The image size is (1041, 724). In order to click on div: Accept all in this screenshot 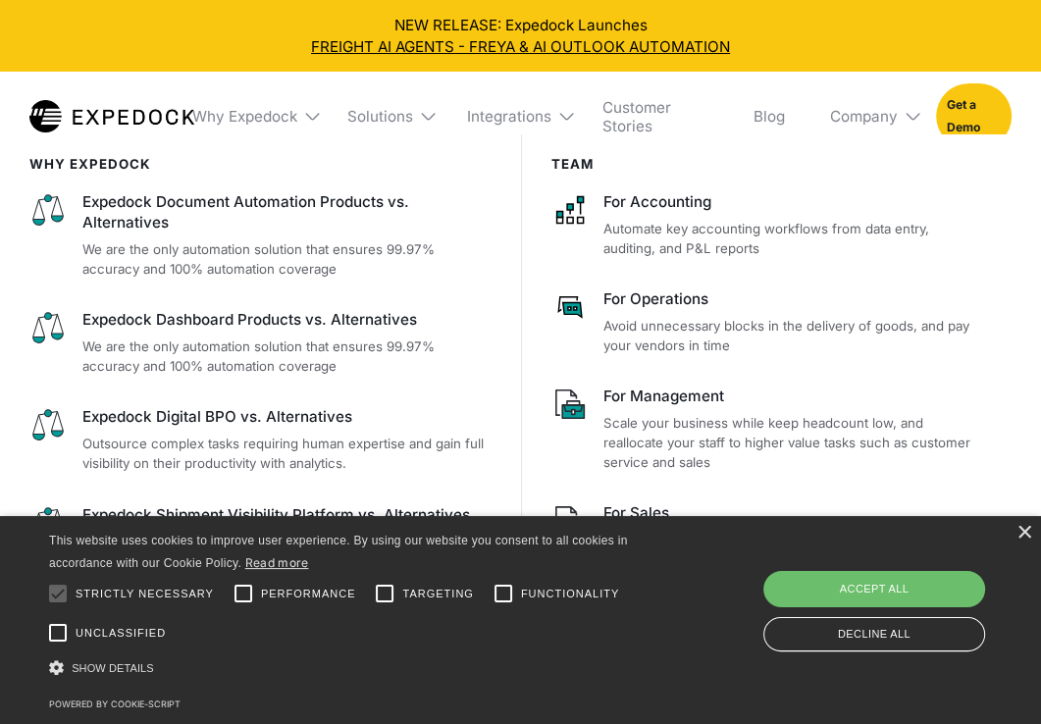, I will do `click(875, 589)`.